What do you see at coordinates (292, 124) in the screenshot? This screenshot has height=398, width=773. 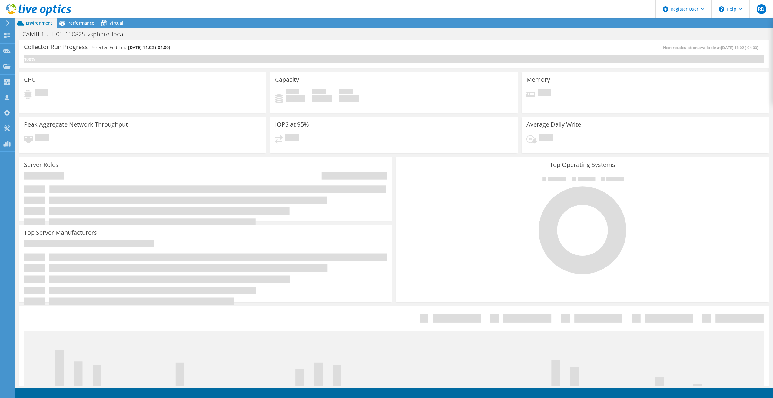 I see `h3: IOPS at 95%` at bounding box center [292, 124].